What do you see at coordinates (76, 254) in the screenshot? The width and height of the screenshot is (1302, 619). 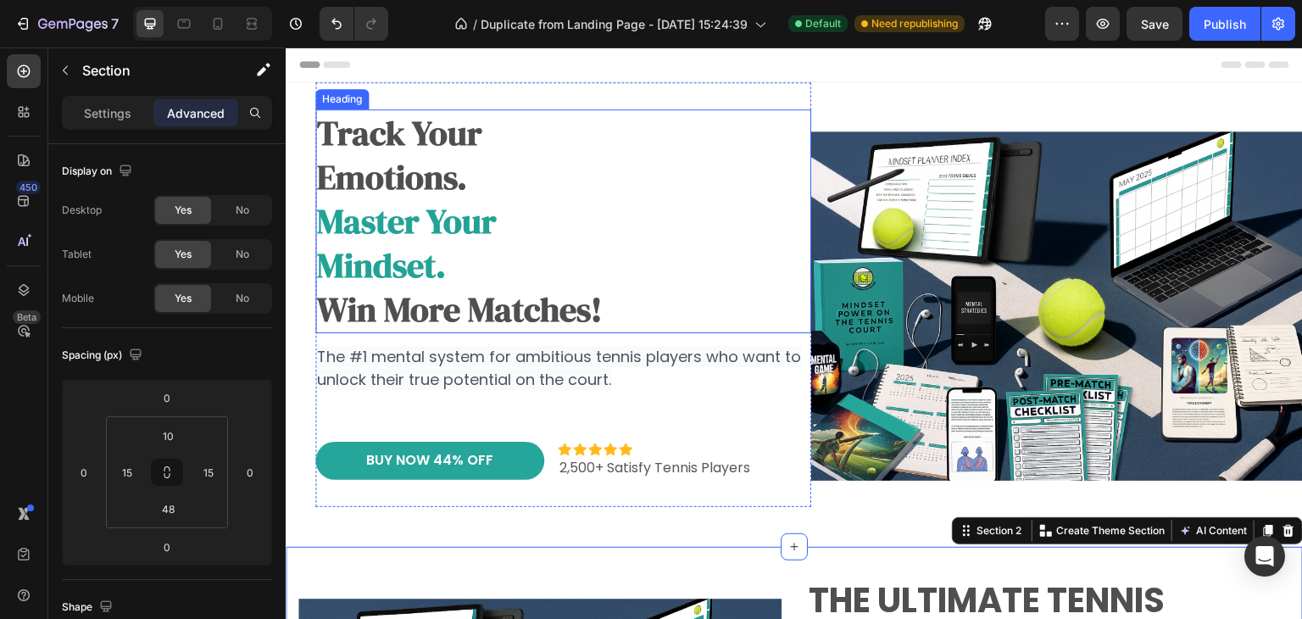 I see `div: Tablet` at bounding box center [76, 254].